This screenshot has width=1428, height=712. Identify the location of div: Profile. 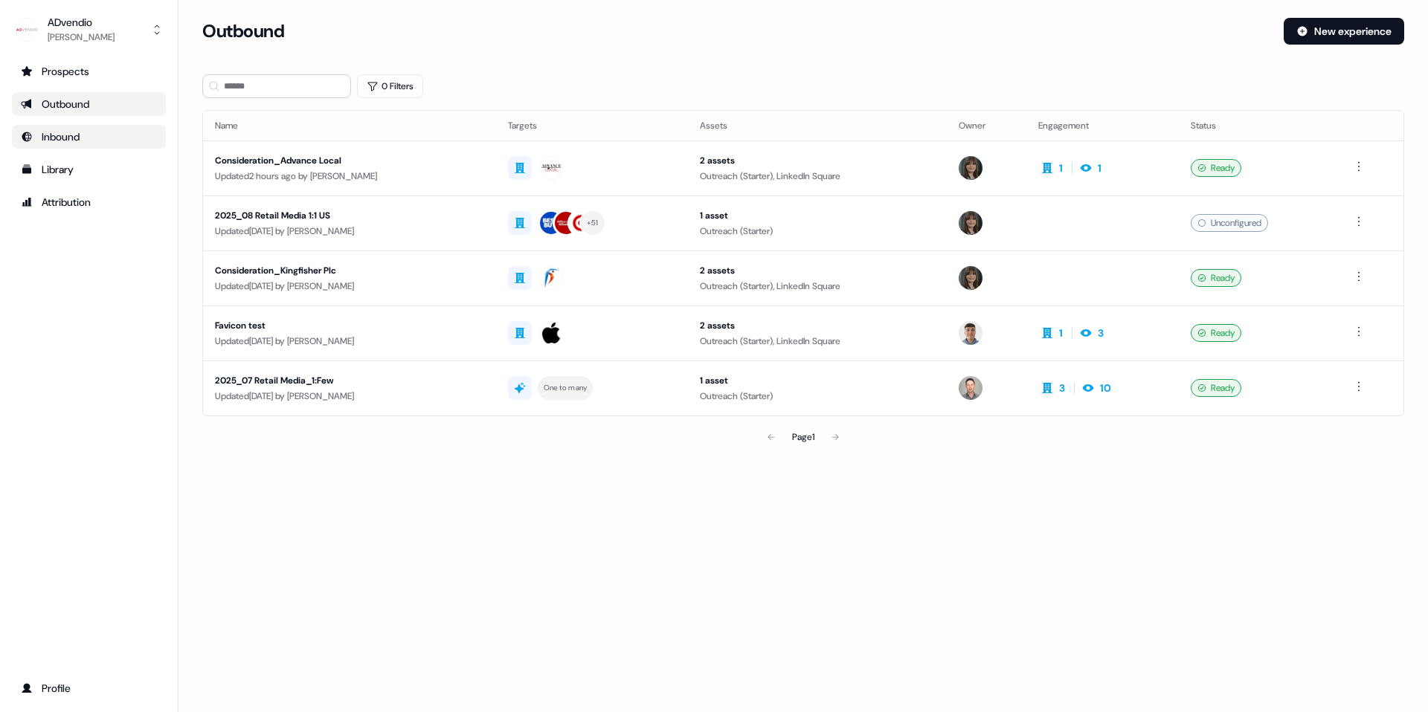
(88, 689).